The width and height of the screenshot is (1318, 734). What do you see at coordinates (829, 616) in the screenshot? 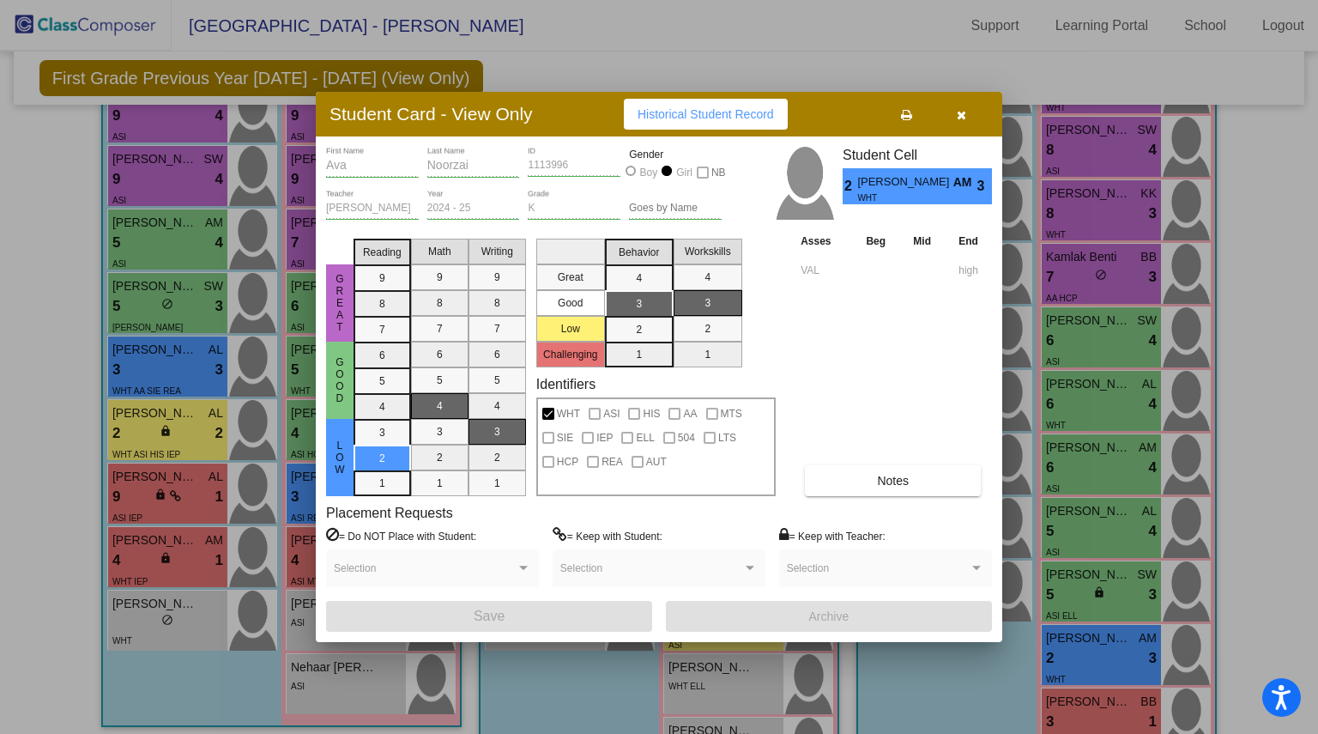
I see `button: Archive` at bounding box center [829, 616].